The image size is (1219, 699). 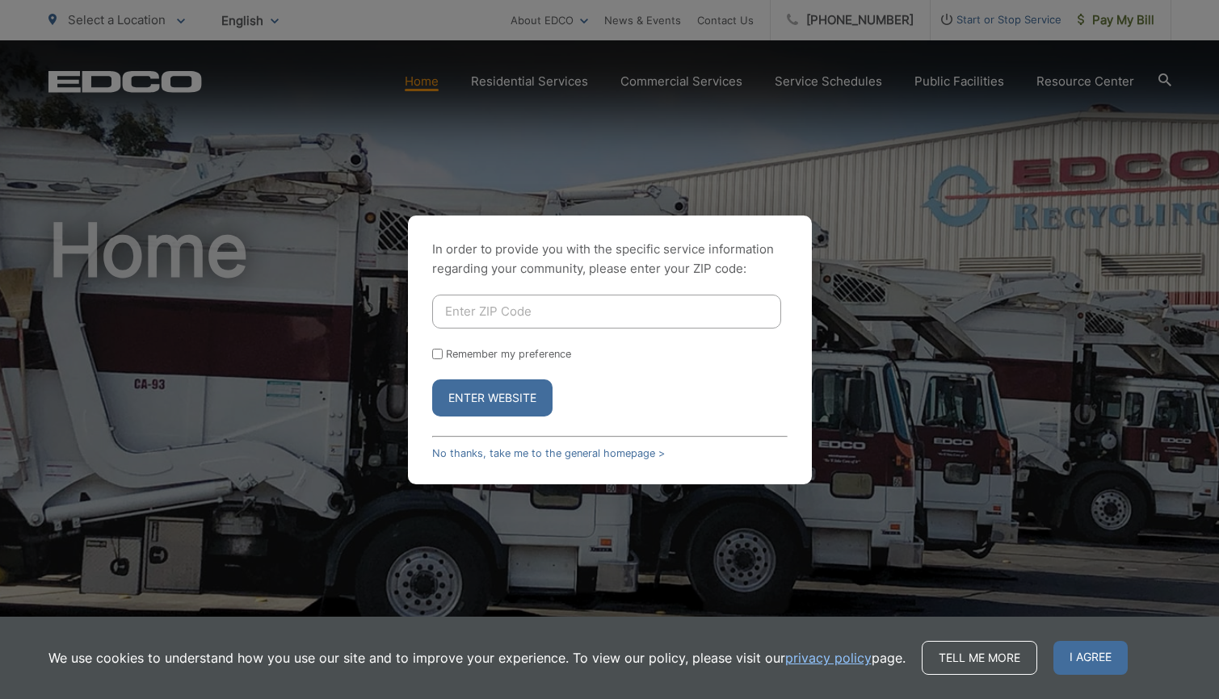 I want to click on a: No thanks, take me to the general homepage >, so click(x=548, y=453).